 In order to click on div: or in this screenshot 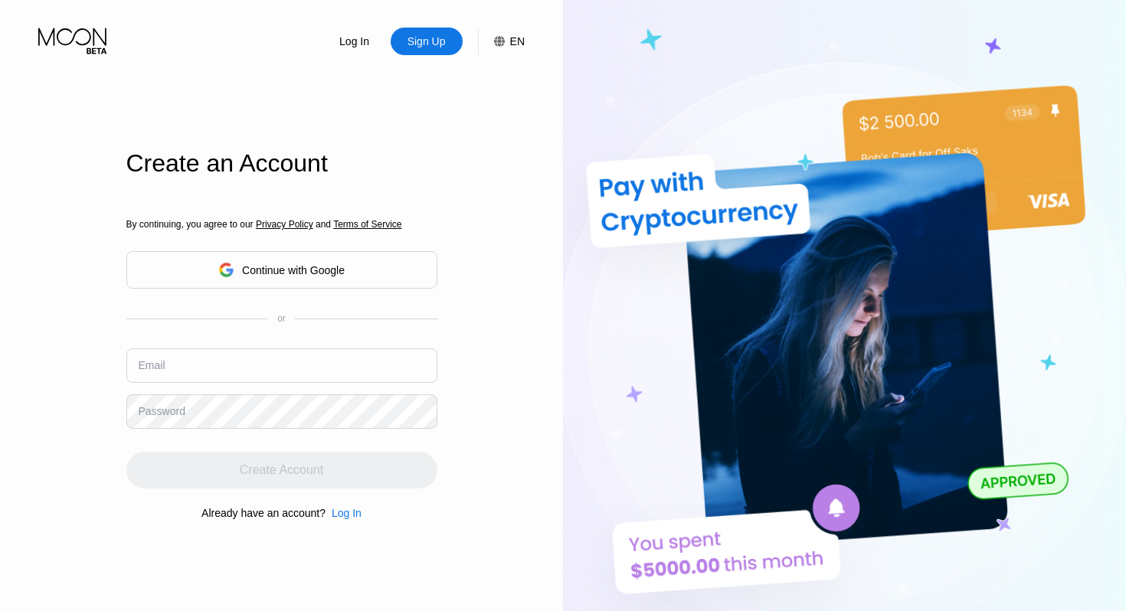, I will do `click(281, 319)`.